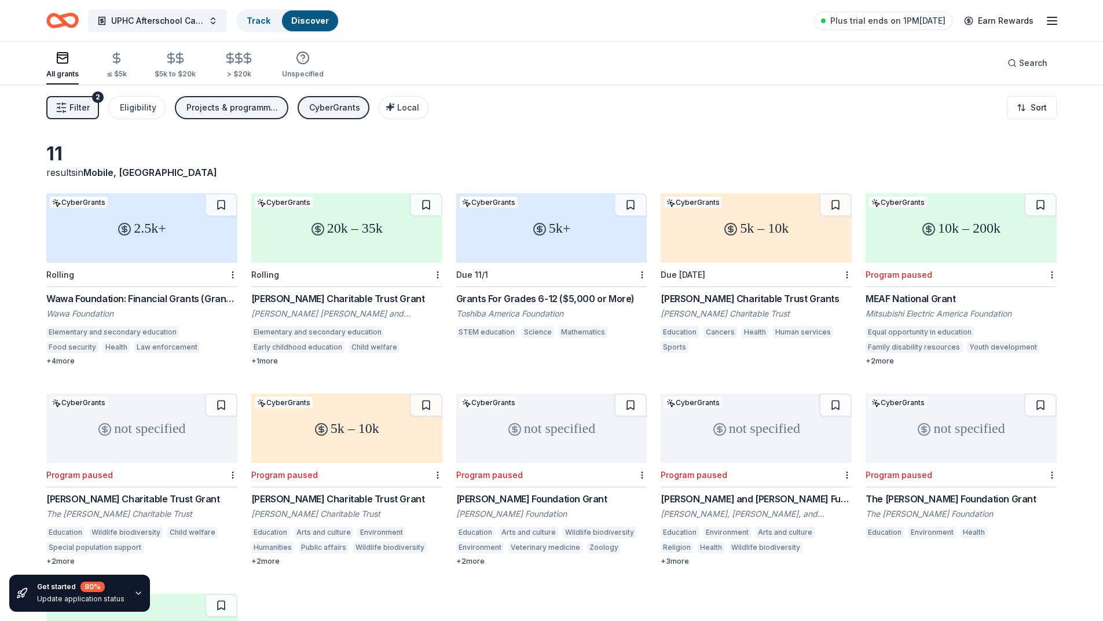  I want to click on div: Get started, so click(80, 587).